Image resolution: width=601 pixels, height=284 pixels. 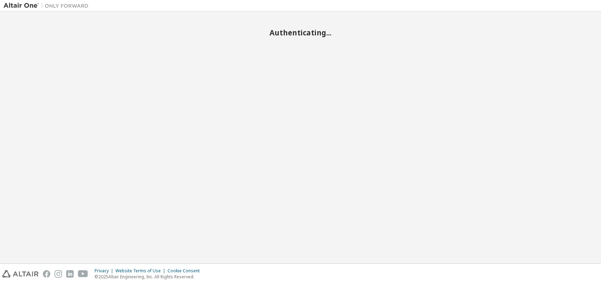 I want to click on p: © 2025 Altair Engineering, Inc. All Rights Reserved., so click(x=149, y=276).